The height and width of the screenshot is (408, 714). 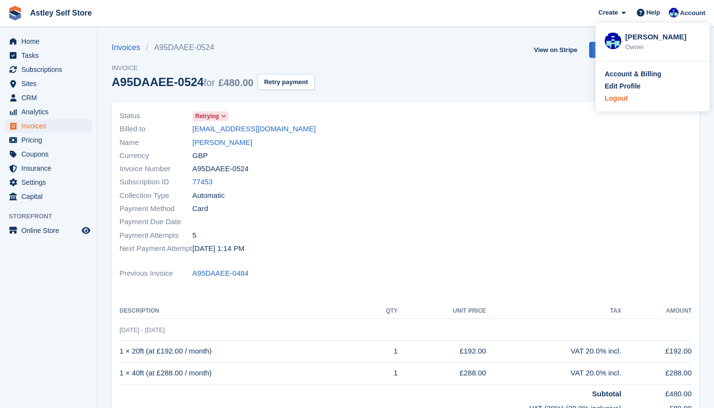 What do you see at coordinates (210, 116) in the screenshot?
I see `a: Retrying` at bounding box center [210, 116].